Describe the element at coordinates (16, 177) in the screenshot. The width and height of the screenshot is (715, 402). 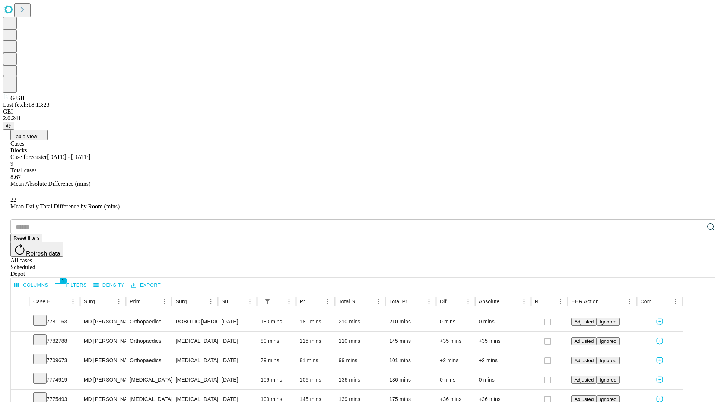
I see `span: 8.67` at that location.